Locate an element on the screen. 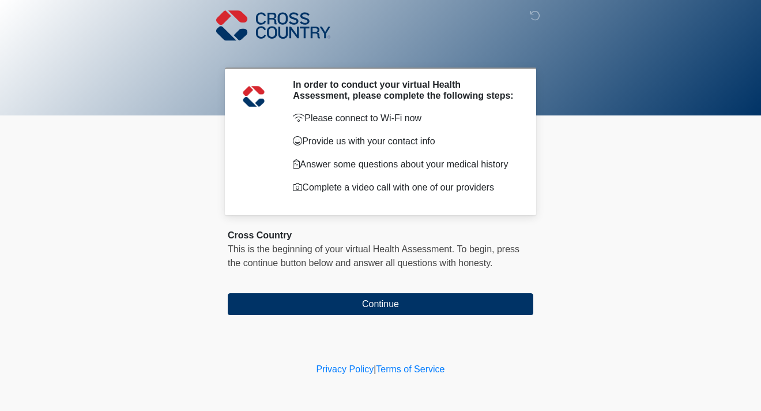  img: Agent Avatar is located at coordinates (254, 96).